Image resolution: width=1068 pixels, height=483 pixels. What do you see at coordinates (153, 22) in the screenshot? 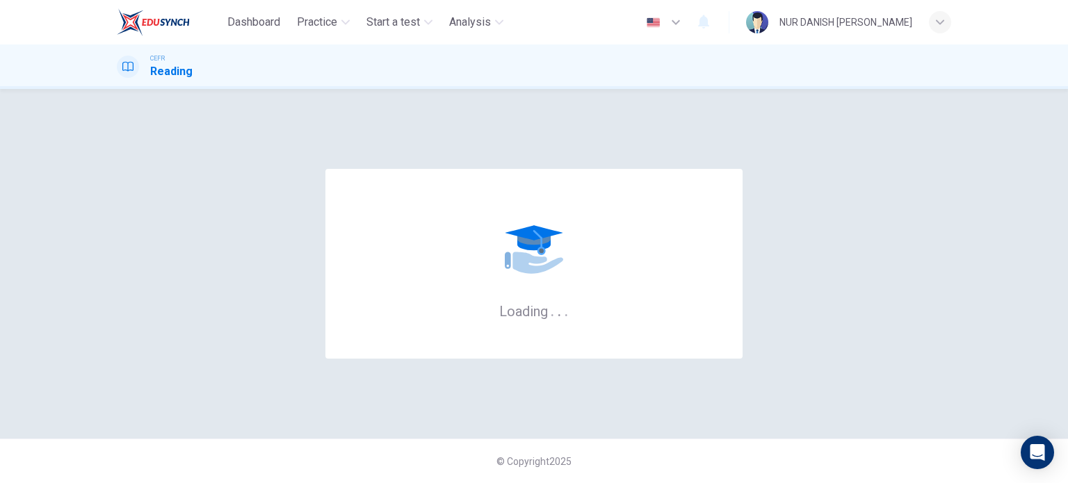
I see `img: EduSynch logo` at bounding box center [153, 22].